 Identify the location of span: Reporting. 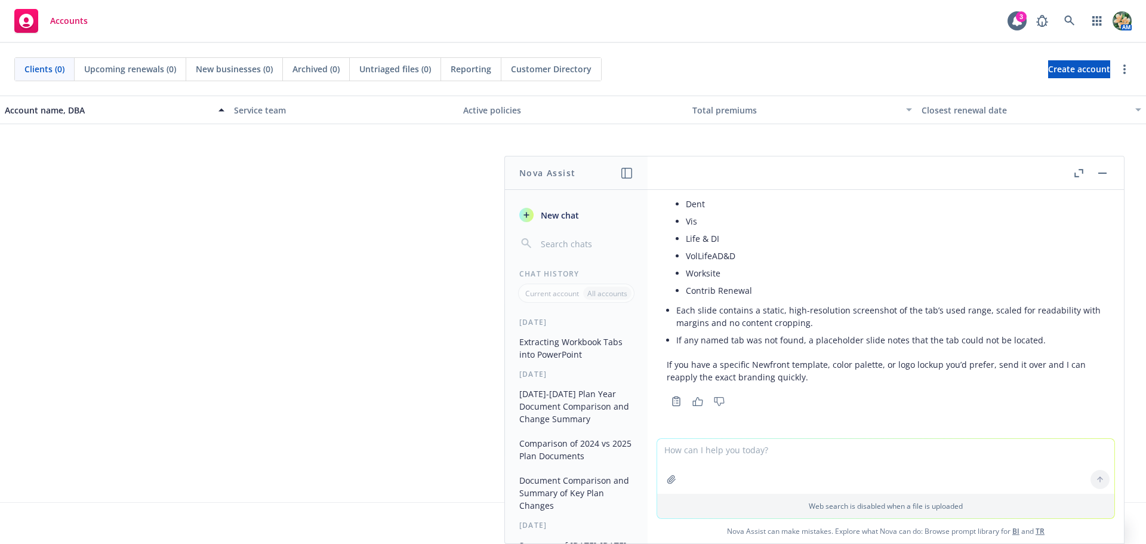
(471, 69).